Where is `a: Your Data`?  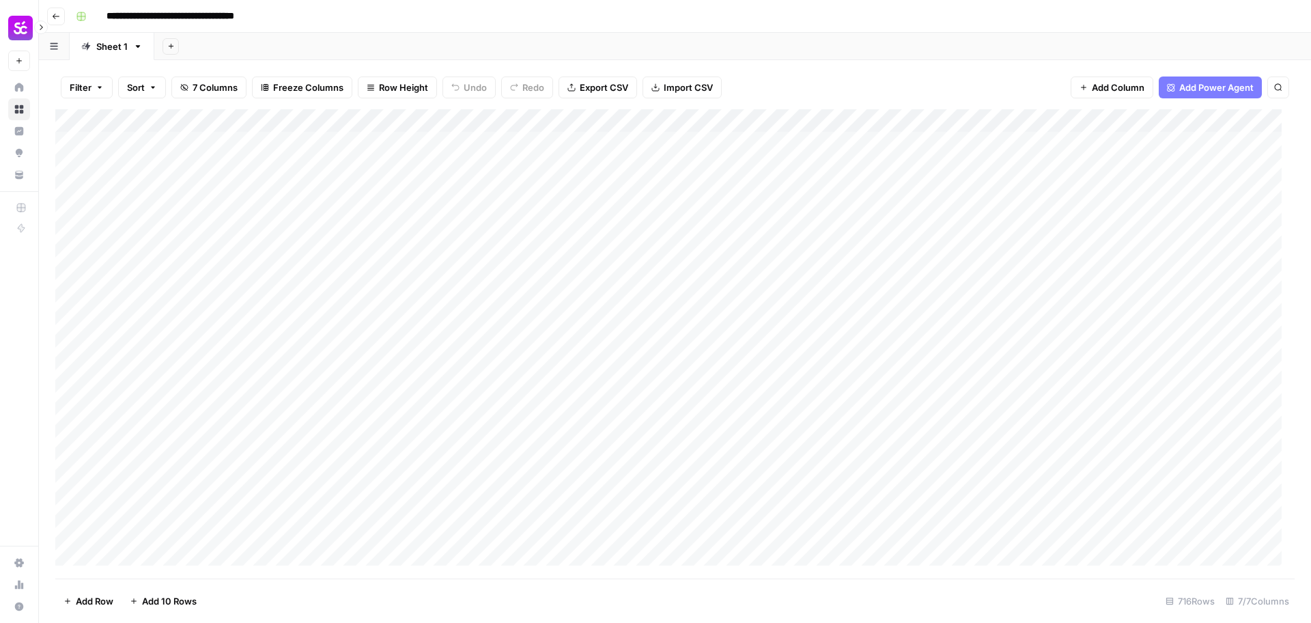 a: Your Data is located at coordinates (19, 175).